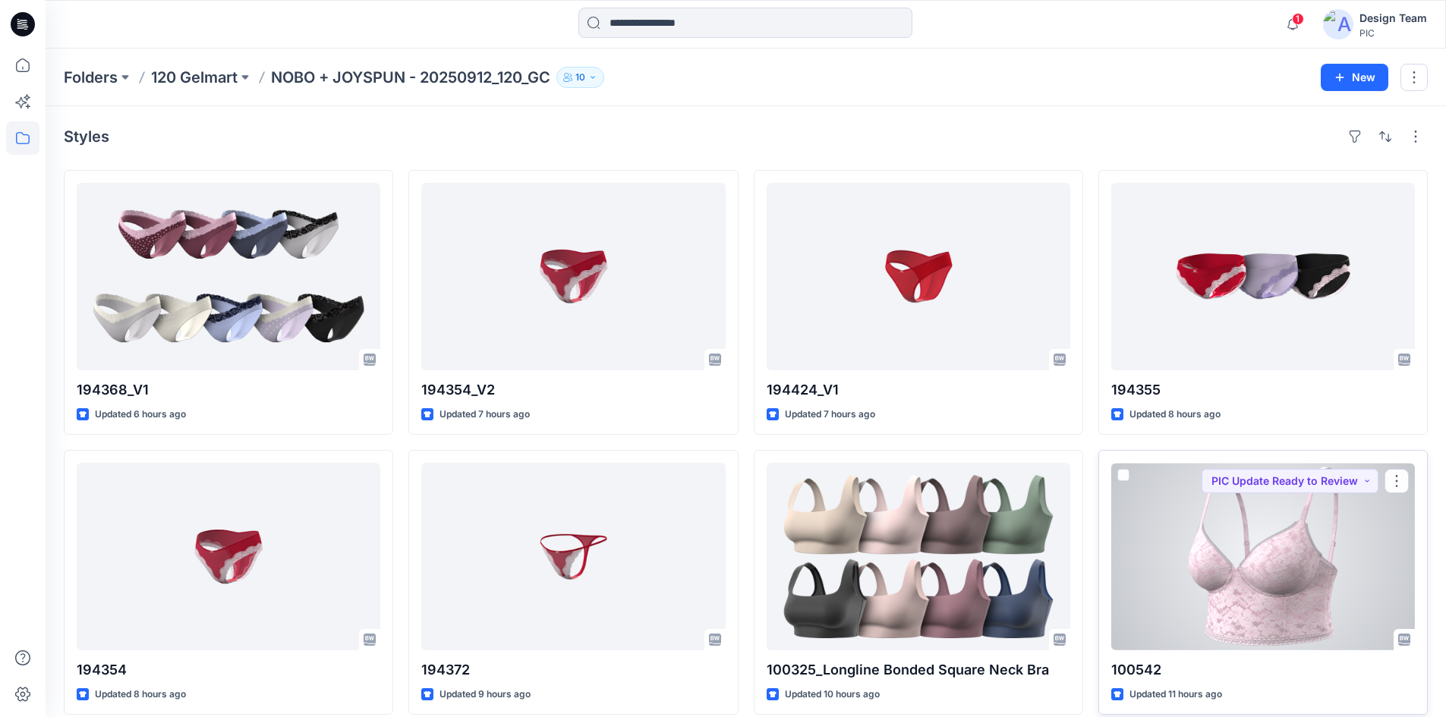 The image size is (1446, 717). Describe the element at coordinates (1263, 556) in the screenshot. I see `a: 100542` at that location.